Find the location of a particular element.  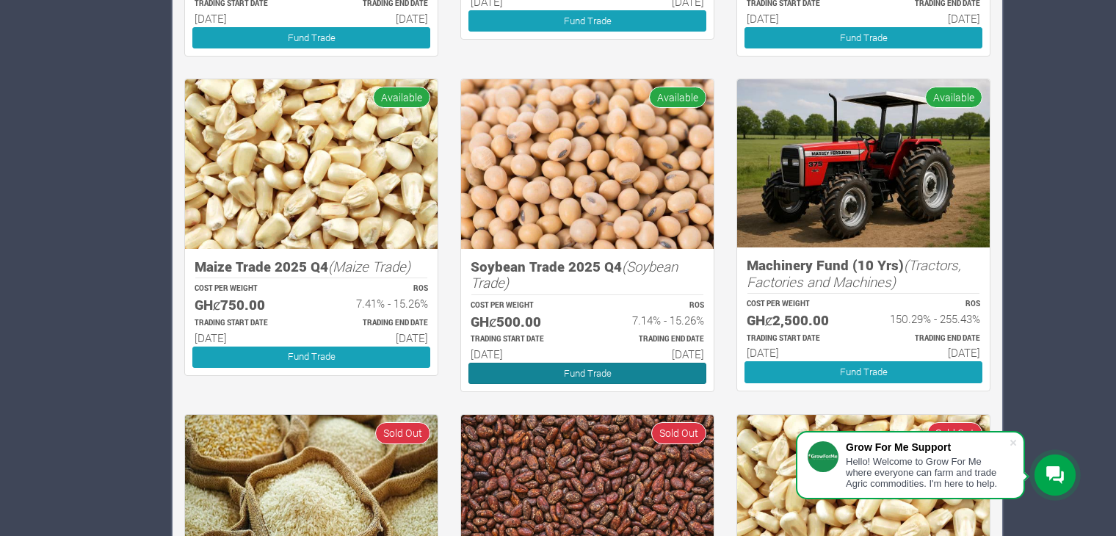

h5: Machinery Fund (10 Yrs) is located at coordinates (864, 273).